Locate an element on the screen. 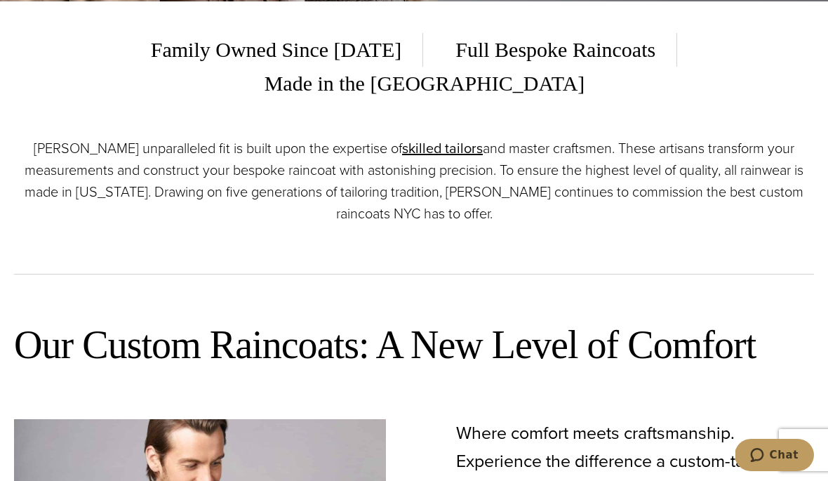 This screenshot has height=481, width=828. span: Full Bespoke Raincoats is located at coordinates (556, 50).